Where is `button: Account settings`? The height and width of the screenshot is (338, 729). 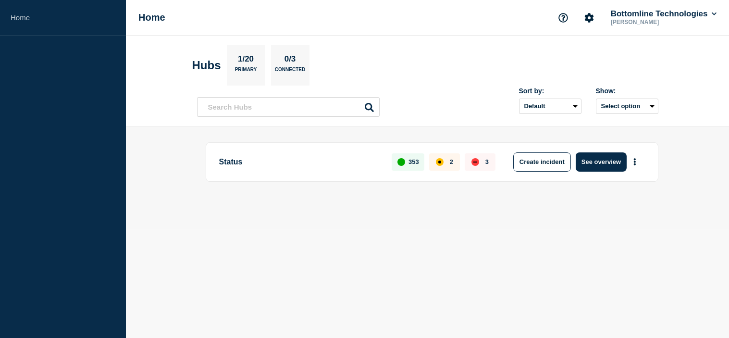
button: Account settings is located at coordinates (589, 18).